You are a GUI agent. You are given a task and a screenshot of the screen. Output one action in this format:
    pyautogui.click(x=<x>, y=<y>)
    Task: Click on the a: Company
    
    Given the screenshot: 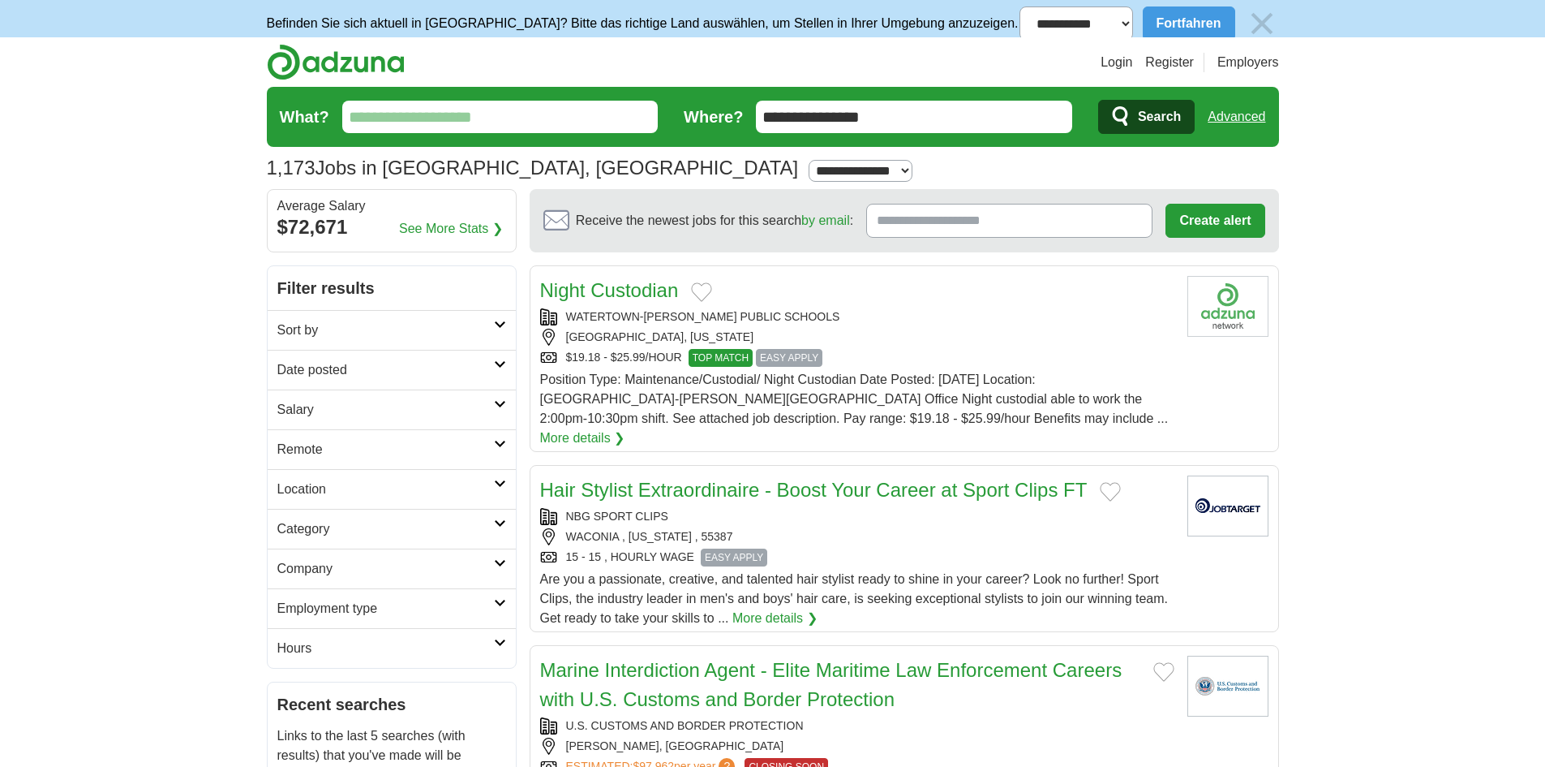 What is the action you would take?
    pyautogui.click(x=392, y=568)
    